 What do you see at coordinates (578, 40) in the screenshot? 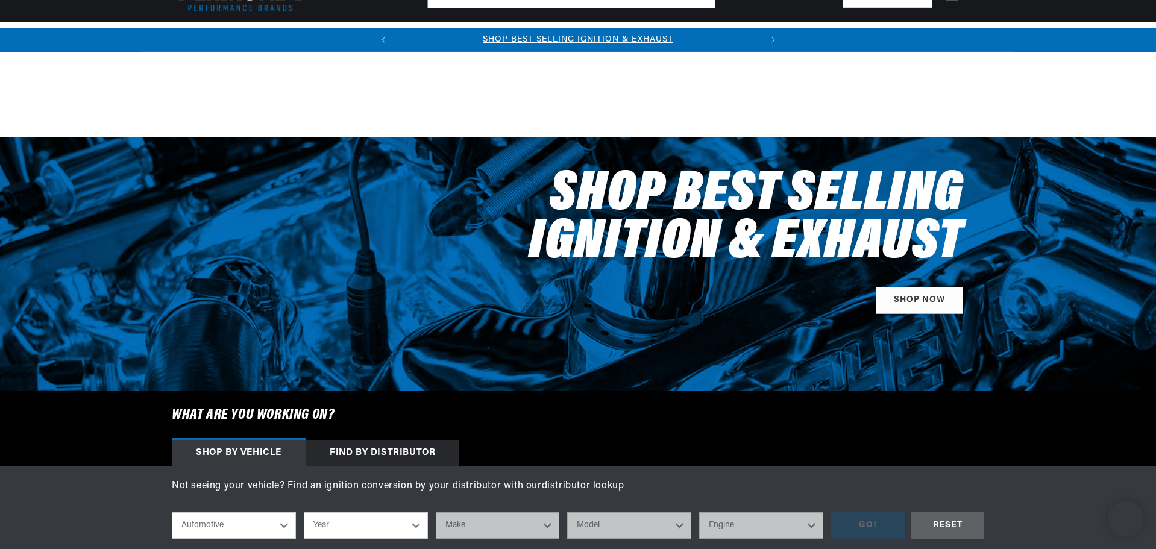
I see `div: Announcement` at bounding box center [578, 40].